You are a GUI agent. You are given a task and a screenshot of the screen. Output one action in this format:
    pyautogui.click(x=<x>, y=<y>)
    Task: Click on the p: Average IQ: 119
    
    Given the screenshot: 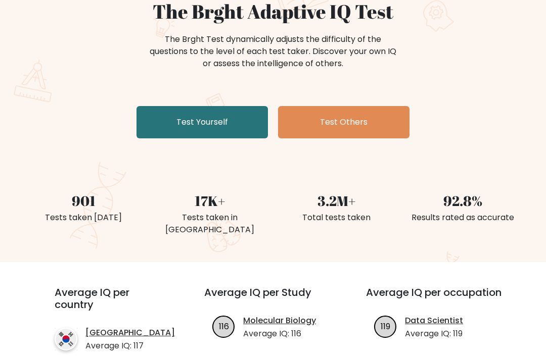 What is the action you would take?
    pyautogui.click(x=434, y=334)
    